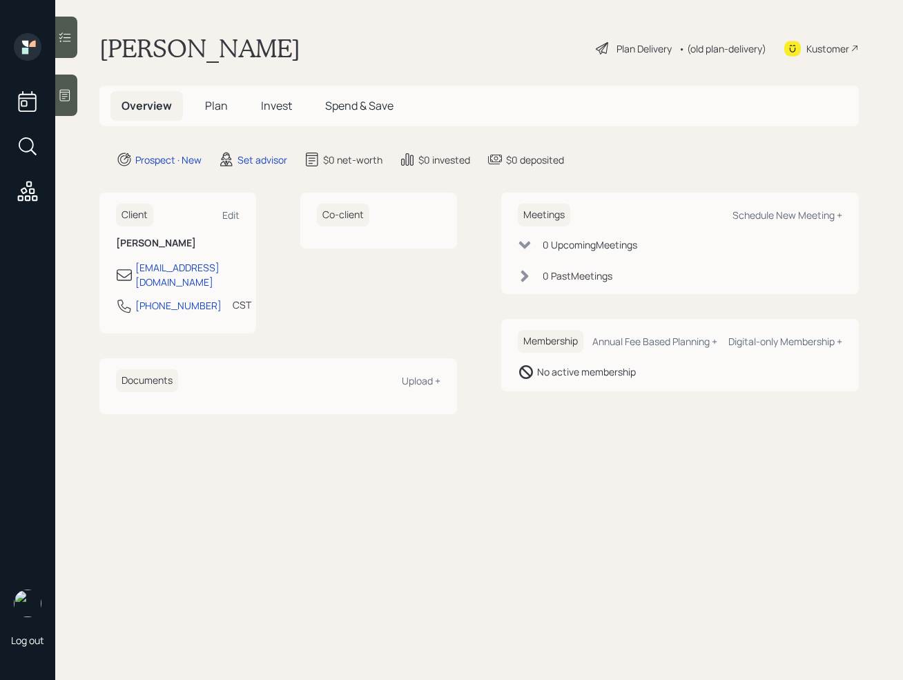  What do you see at coordinates (135, 215) in the screenshot?
I see `h6: Client` at bounding box center [135, 215].